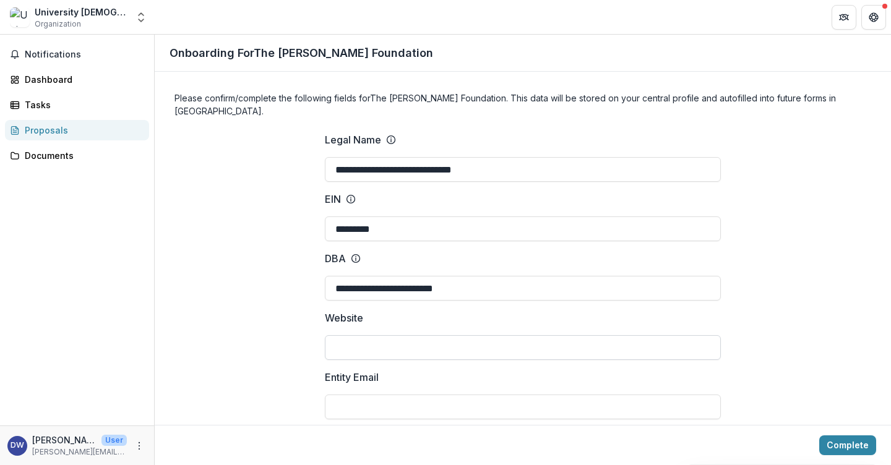  I want to click on p: Legal Name, so click(353, 140).